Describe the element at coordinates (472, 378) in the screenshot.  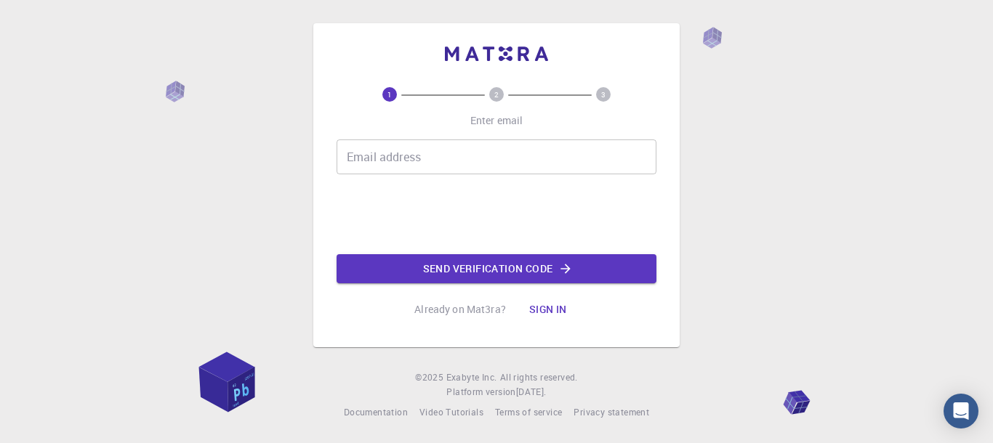
I see `a: Exabyte Inc.` at that location.